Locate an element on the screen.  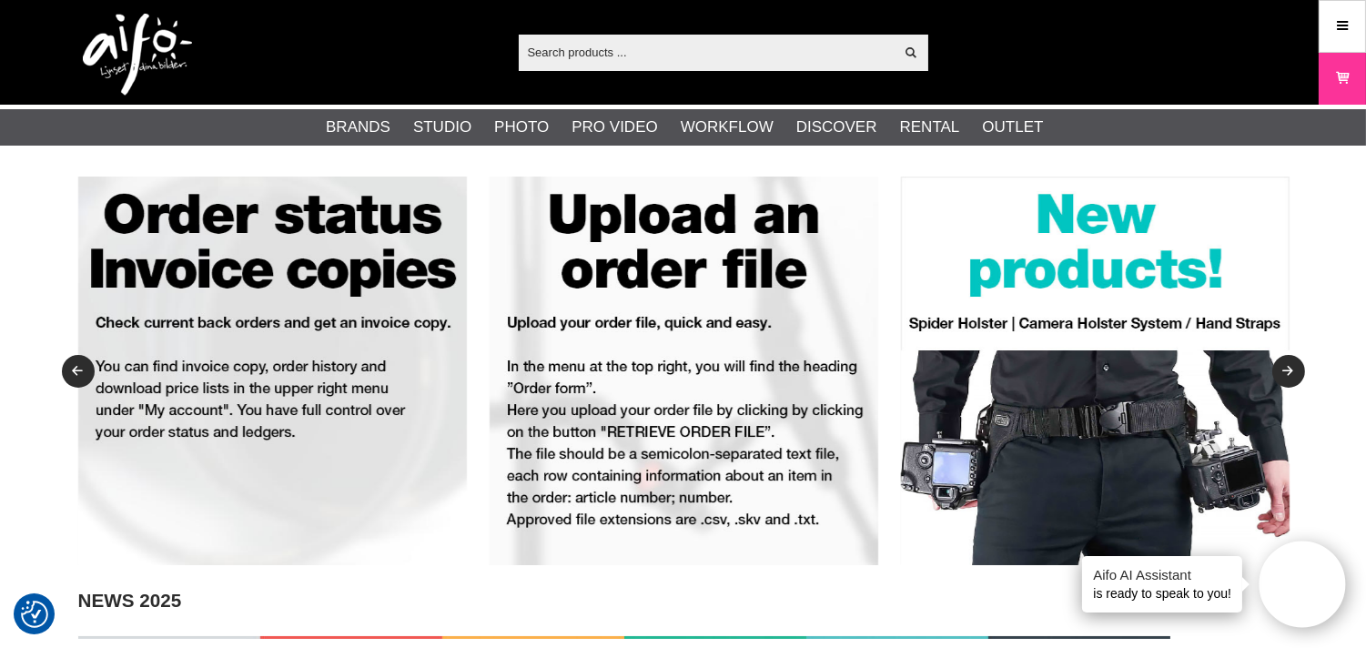
a: Ad:RET002 banner-resel-upload-bgr.jpg is located at coordinates (684, 370).